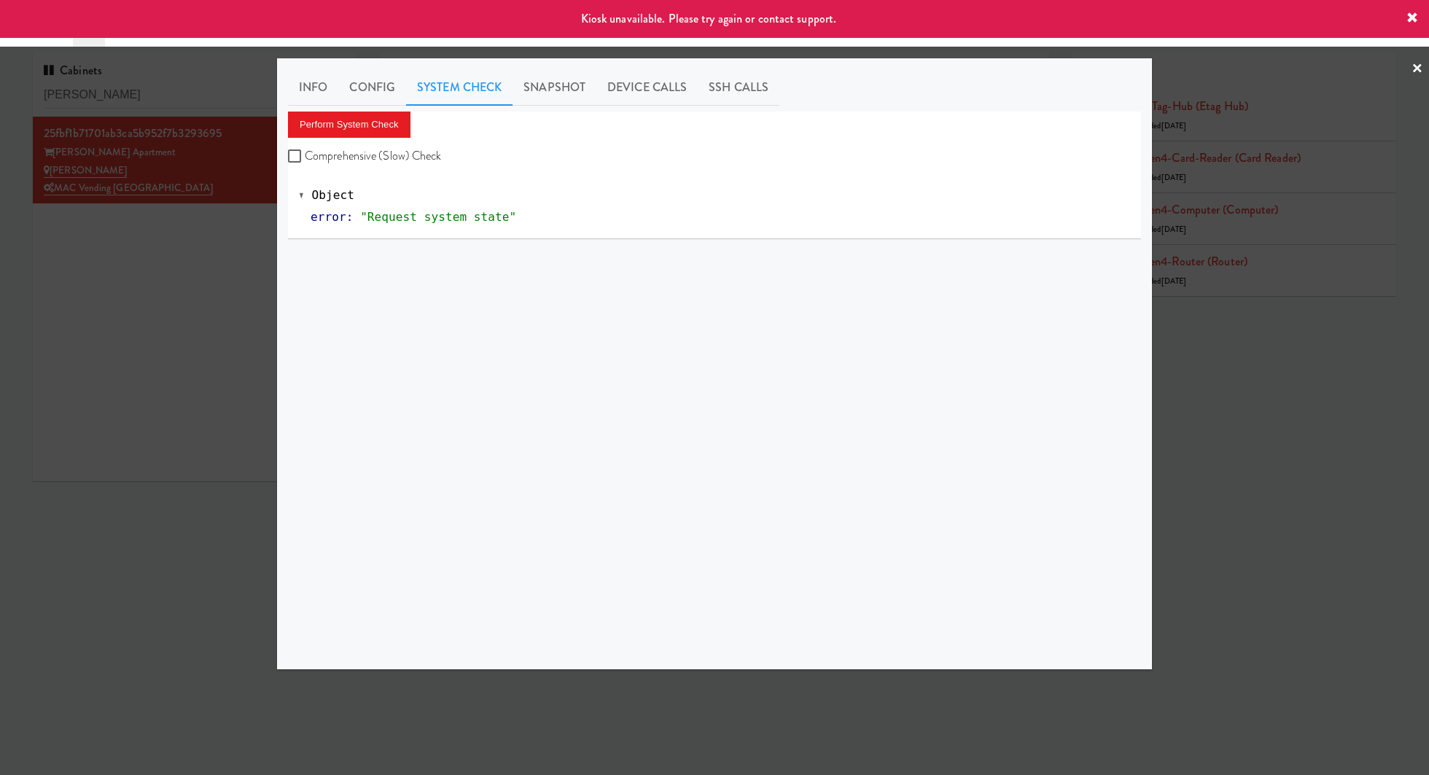 The width and height of the screenshot is (1429, 775). Describe the element at coordinates (365, 156) in the screenshot. I see `label: Comprehensive (Slow) Check` at that location.